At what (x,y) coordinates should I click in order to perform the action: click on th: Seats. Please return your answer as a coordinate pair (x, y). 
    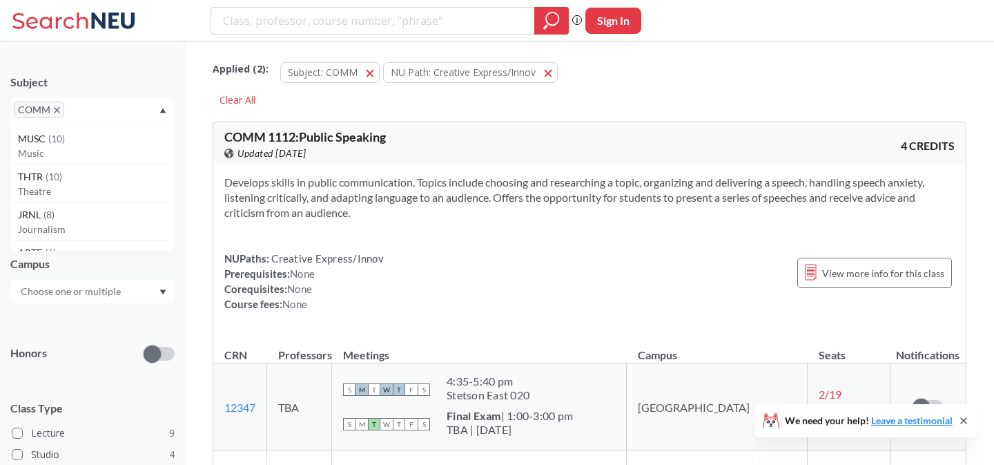
    Looking at the image, I should click on (849, 348).